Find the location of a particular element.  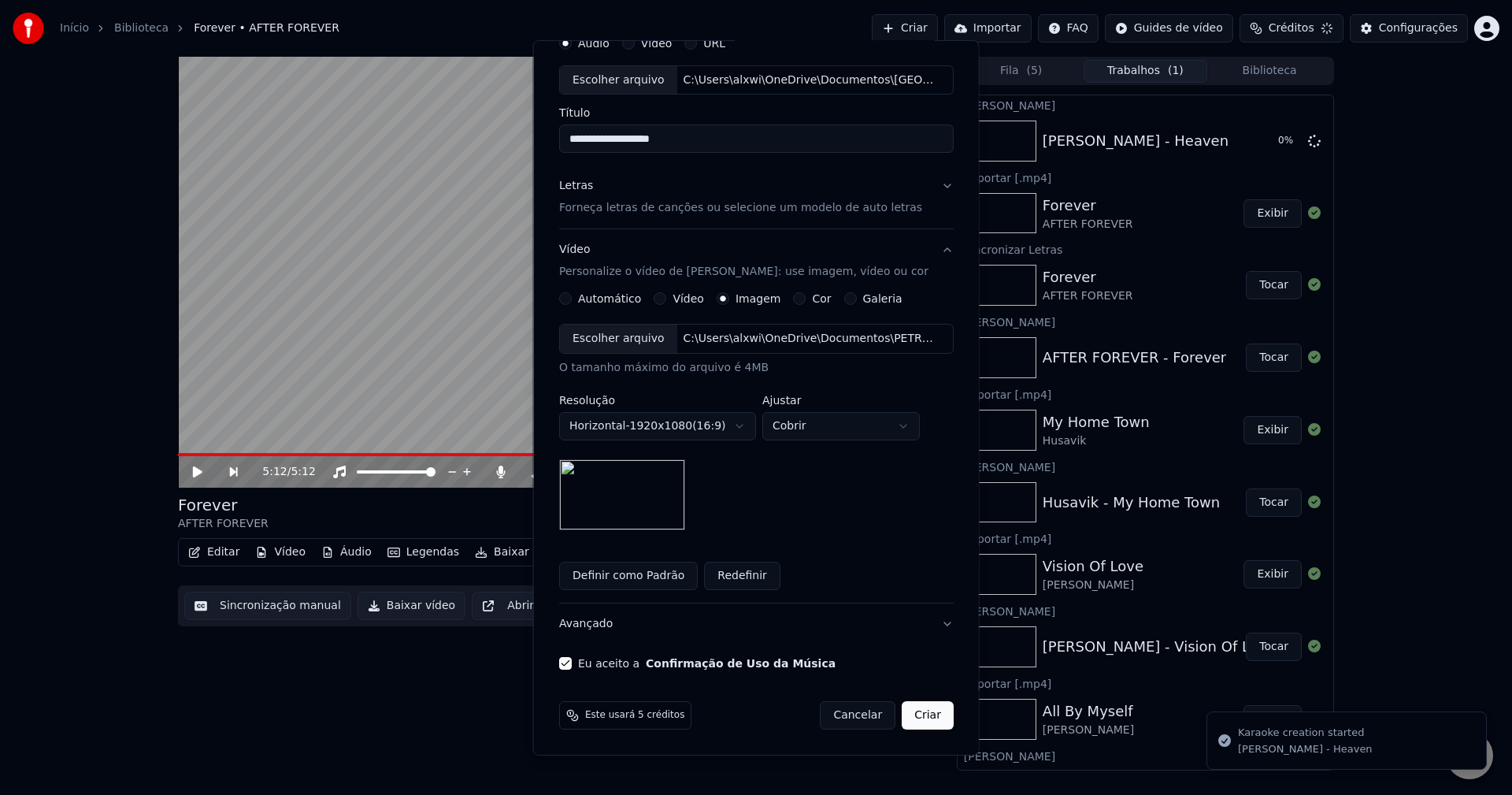

label: Título is located at coordinates (756, 112).